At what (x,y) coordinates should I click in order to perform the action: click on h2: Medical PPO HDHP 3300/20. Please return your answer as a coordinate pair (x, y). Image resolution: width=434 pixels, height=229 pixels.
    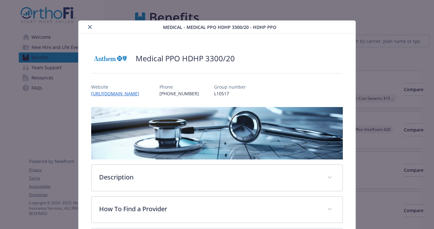
    Looking at the image, I should click on (185, 58).